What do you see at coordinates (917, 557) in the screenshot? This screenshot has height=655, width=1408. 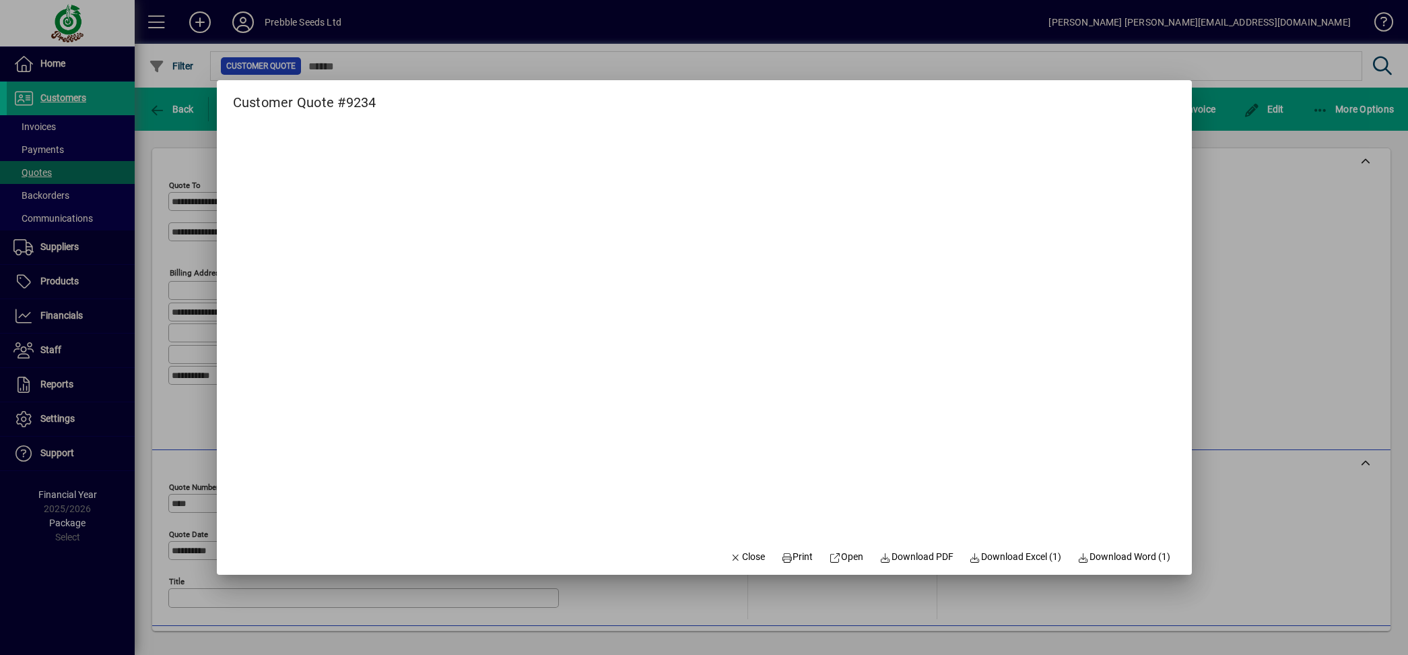 I see `a: Download PDF` at bounding box center [917, 557].